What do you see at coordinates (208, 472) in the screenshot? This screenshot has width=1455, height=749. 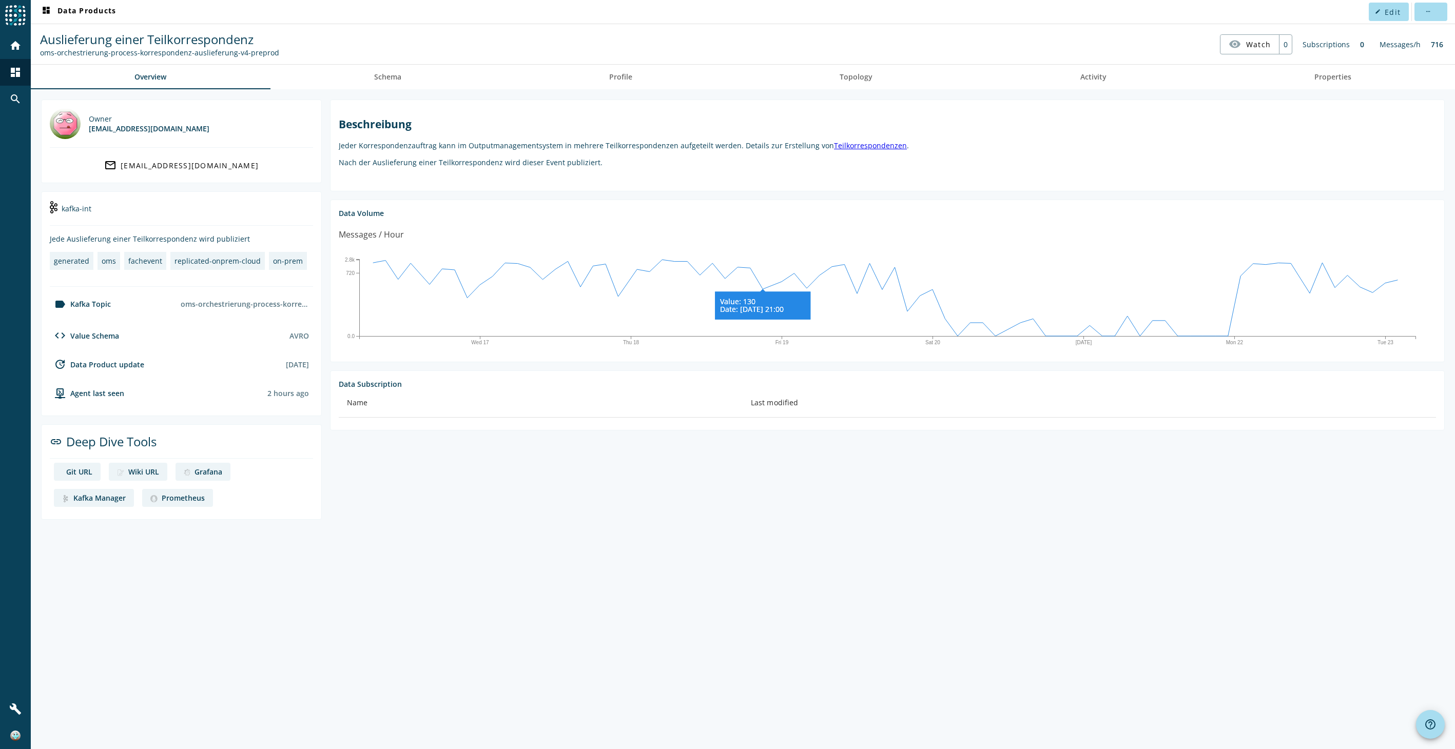 I see `div: Grafana` at bounding box center [208, 472].